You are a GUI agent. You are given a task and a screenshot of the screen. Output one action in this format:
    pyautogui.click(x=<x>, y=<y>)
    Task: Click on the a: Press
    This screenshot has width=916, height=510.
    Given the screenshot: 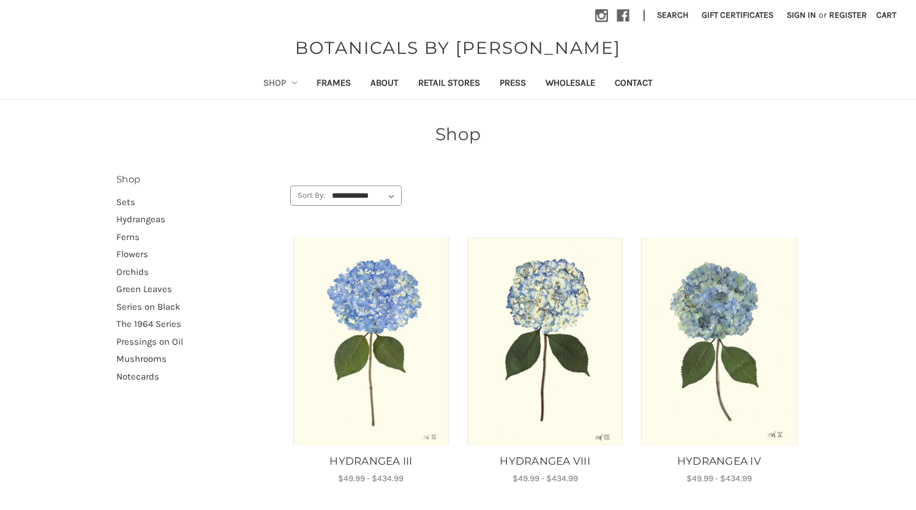 What is the action you would take?
    pyautogui.click(x=513, y=84)
    